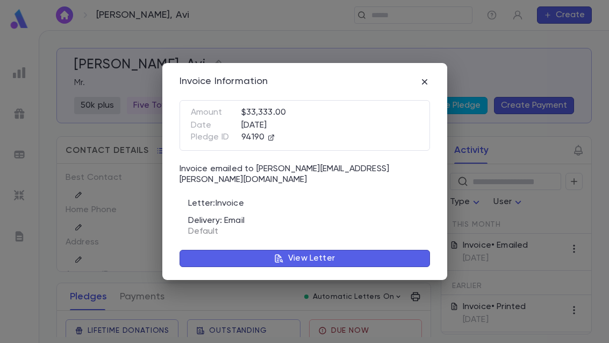 This screenshot has height=343, width=609. I want to click on div: Delivery: Email, so click(306, 223).